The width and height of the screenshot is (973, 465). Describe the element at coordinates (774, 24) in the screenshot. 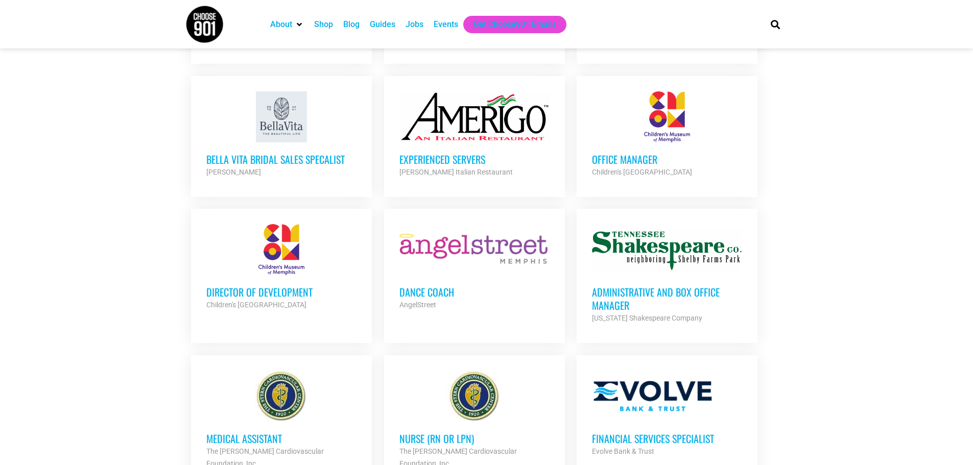

I see `div: Search` at that location.